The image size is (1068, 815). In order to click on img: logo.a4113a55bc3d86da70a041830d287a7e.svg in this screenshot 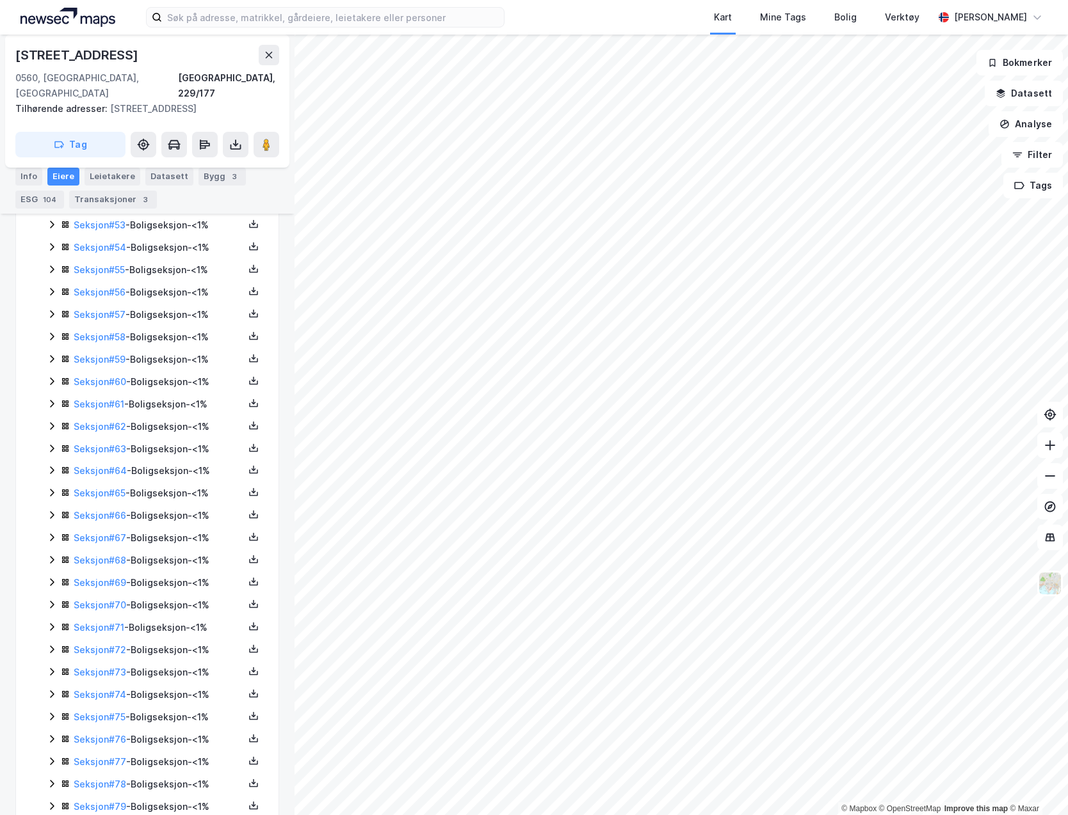, I will do `click(68, 17)`.